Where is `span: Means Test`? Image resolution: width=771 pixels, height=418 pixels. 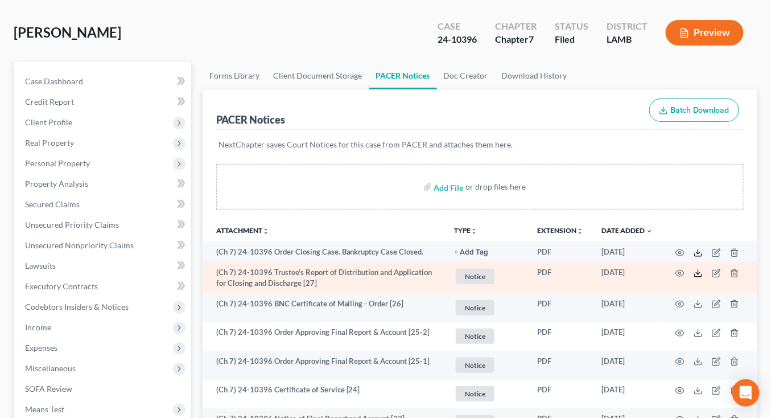 span: Means Test is located at coordinates (44, 408).